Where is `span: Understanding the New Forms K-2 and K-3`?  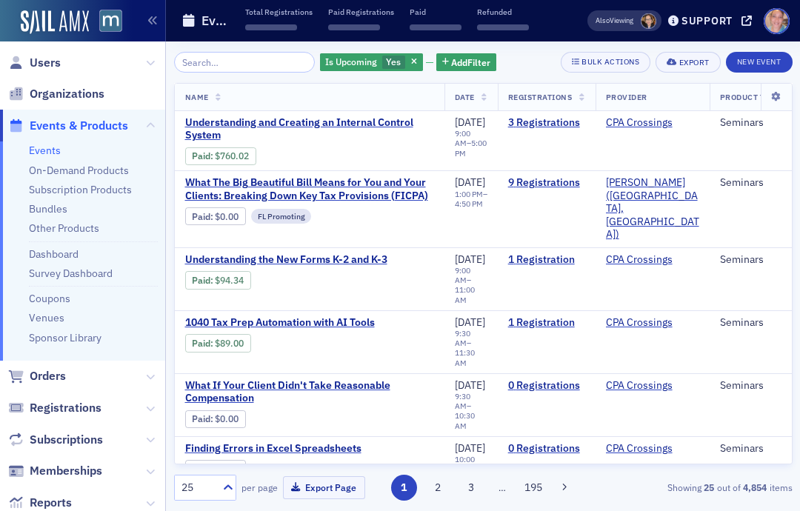
span: Understanding the New Forms K-2 and K-3 is located at coordinates (310, 260).